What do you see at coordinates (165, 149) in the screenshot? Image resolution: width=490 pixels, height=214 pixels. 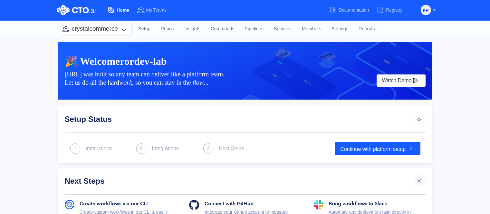 I see `div: Integrations` at bounding box center [165, 149].